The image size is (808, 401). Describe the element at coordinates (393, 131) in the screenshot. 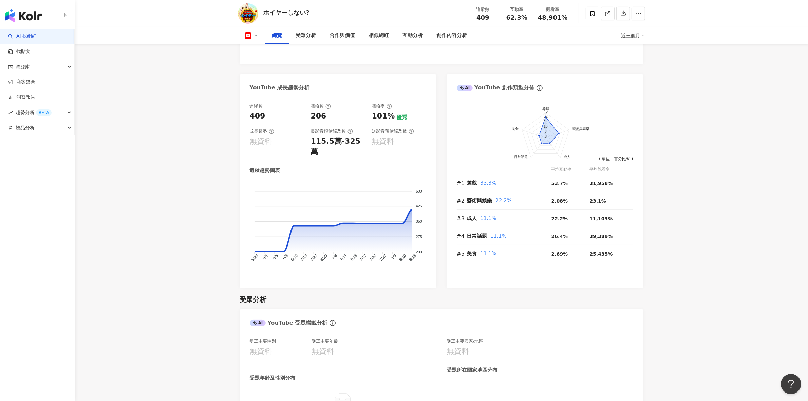

I see `div: 短影音預估觸及數` at that location.